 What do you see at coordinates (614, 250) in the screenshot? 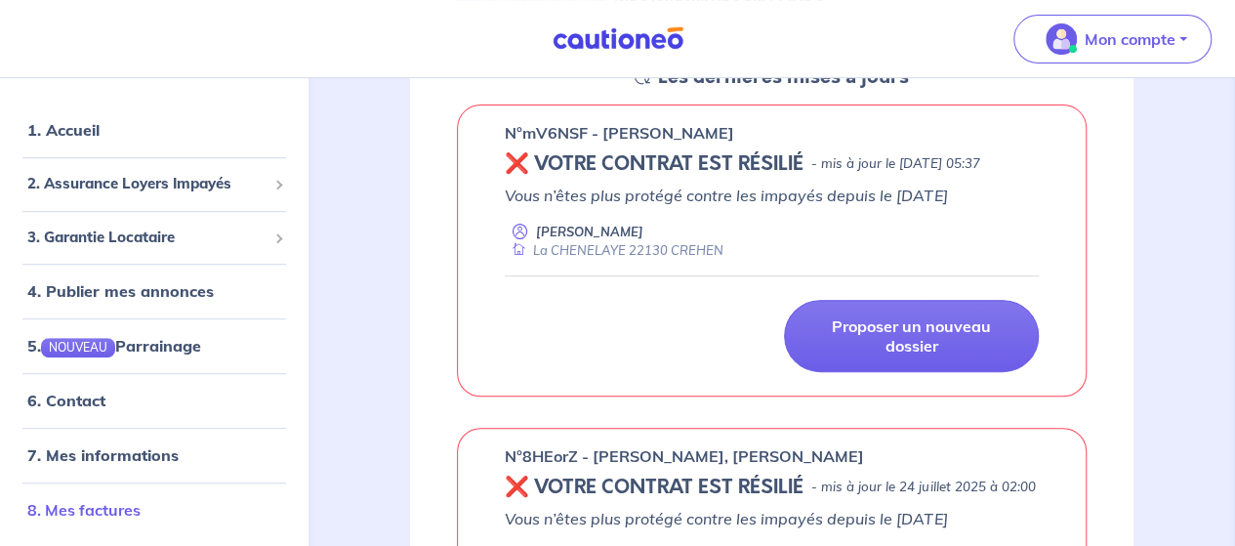
I see `div: La CHENELAYE 22130 CREHEN` at bounding box center [614, 250].